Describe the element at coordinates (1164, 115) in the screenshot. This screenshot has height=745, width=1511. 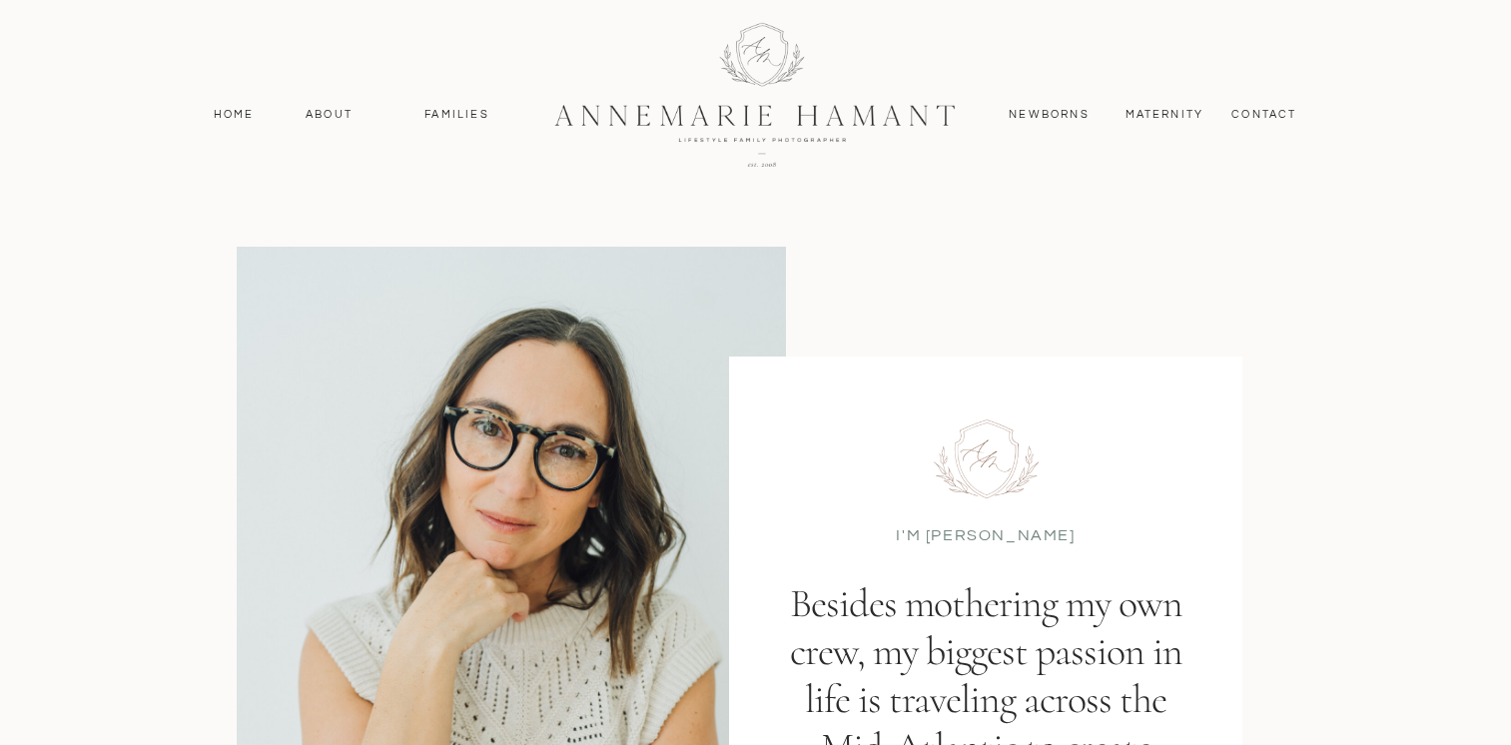
I see `a: MAternity` at that location.